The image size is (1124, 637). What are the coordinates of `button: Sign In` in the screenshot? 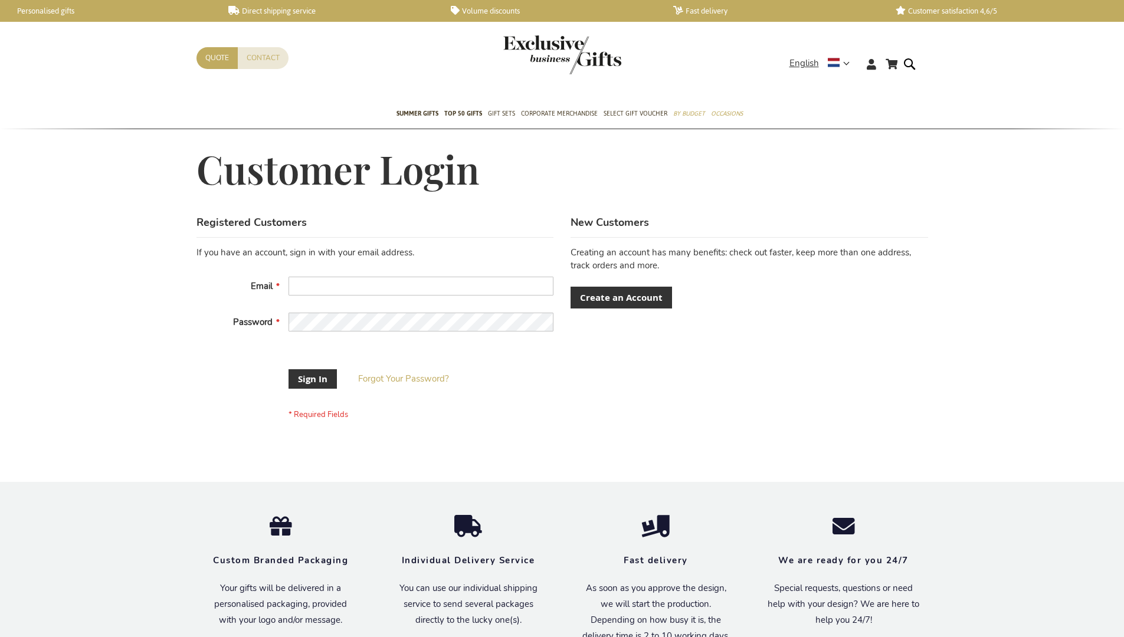 It's located at (313, 379).